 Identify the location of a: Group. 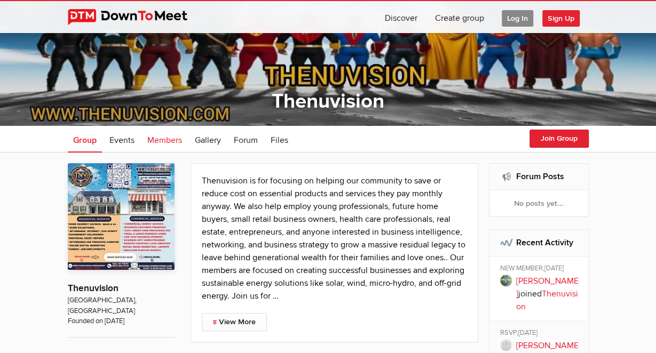
(85, 139).